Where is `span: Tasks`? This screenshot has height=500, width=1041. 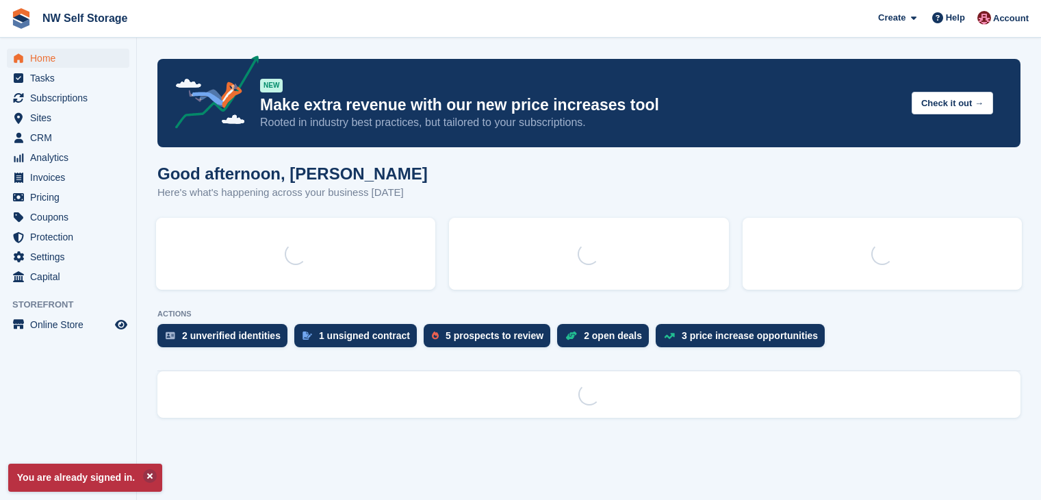 span: Tasks is located at coordinates (71, 78).